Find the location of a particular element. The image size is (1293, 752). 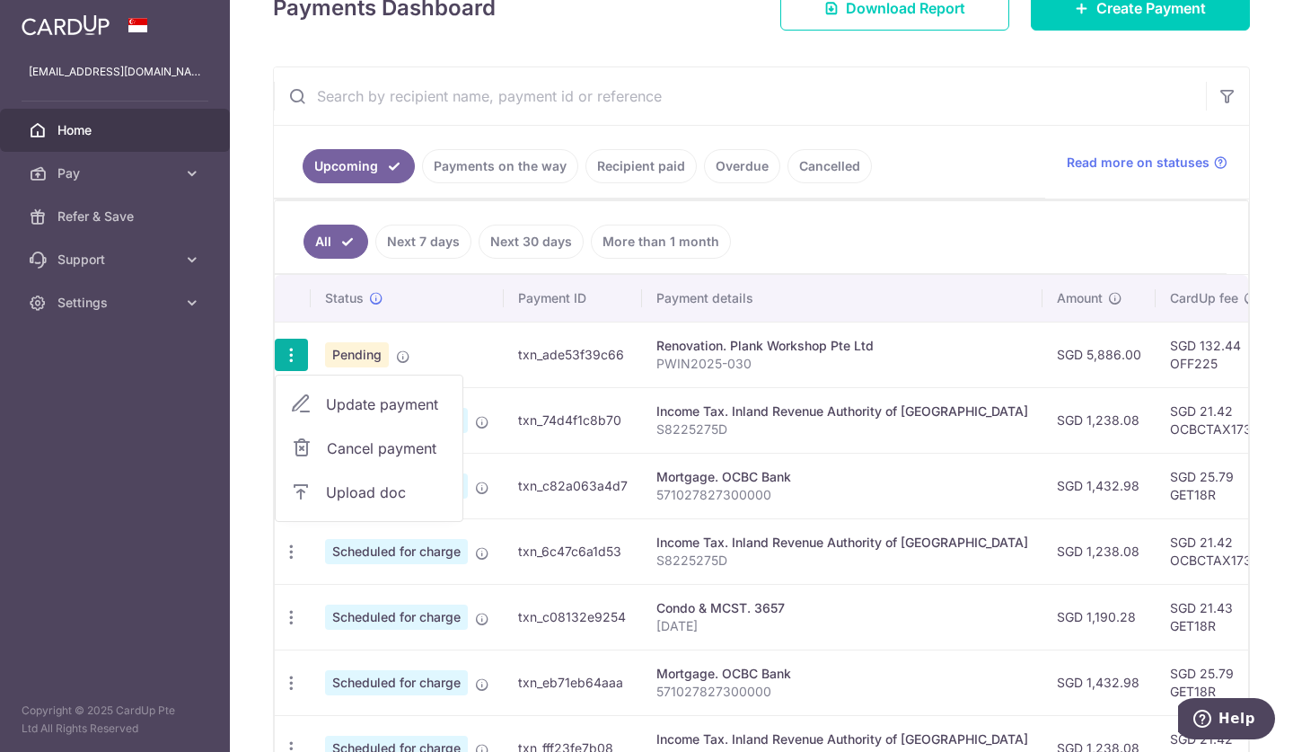

span: Help is located at coordinates (58, 21).